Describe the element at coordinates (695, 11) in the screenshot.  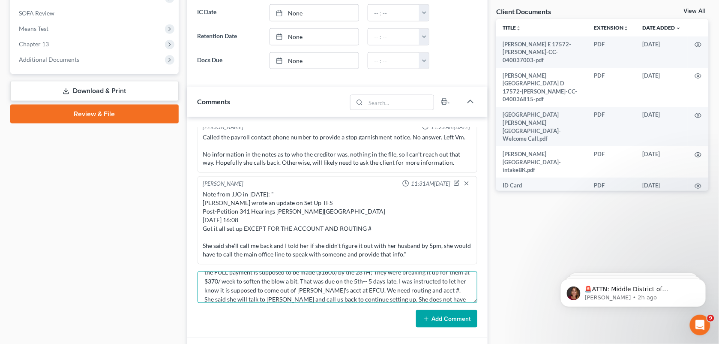
I see `a: View All` at that location.